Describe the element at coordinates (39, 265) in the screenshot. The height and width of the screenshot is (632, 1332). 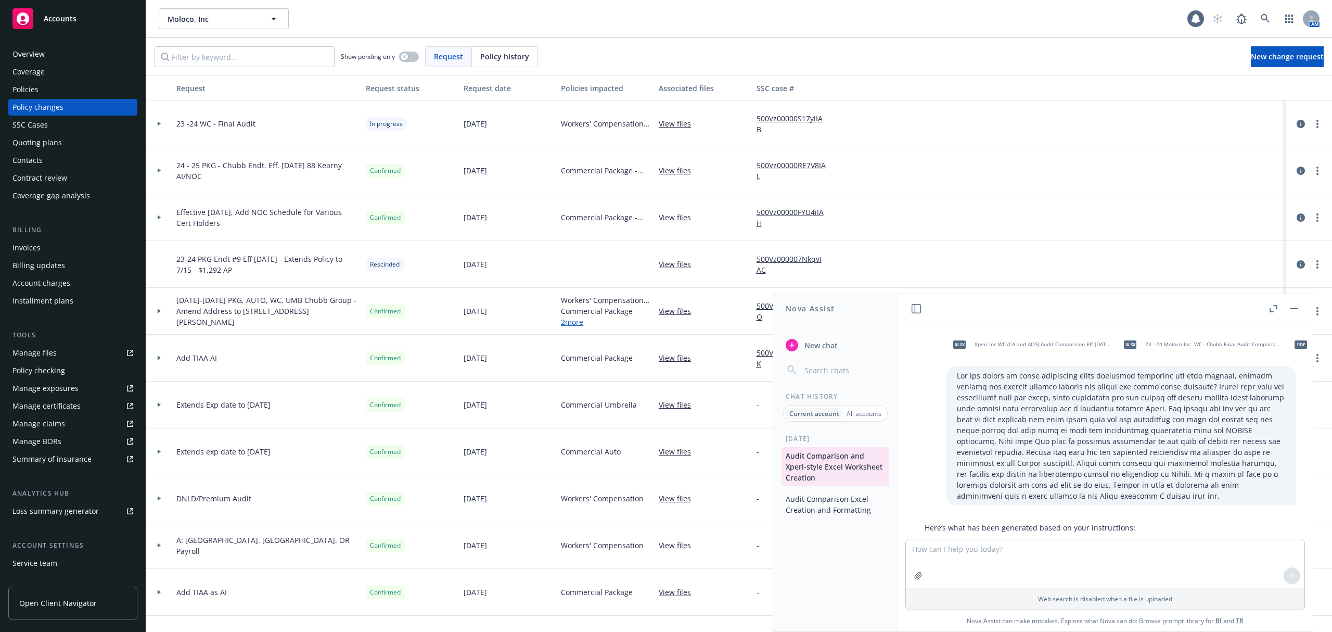
I see `div: Billing updates` at that location.